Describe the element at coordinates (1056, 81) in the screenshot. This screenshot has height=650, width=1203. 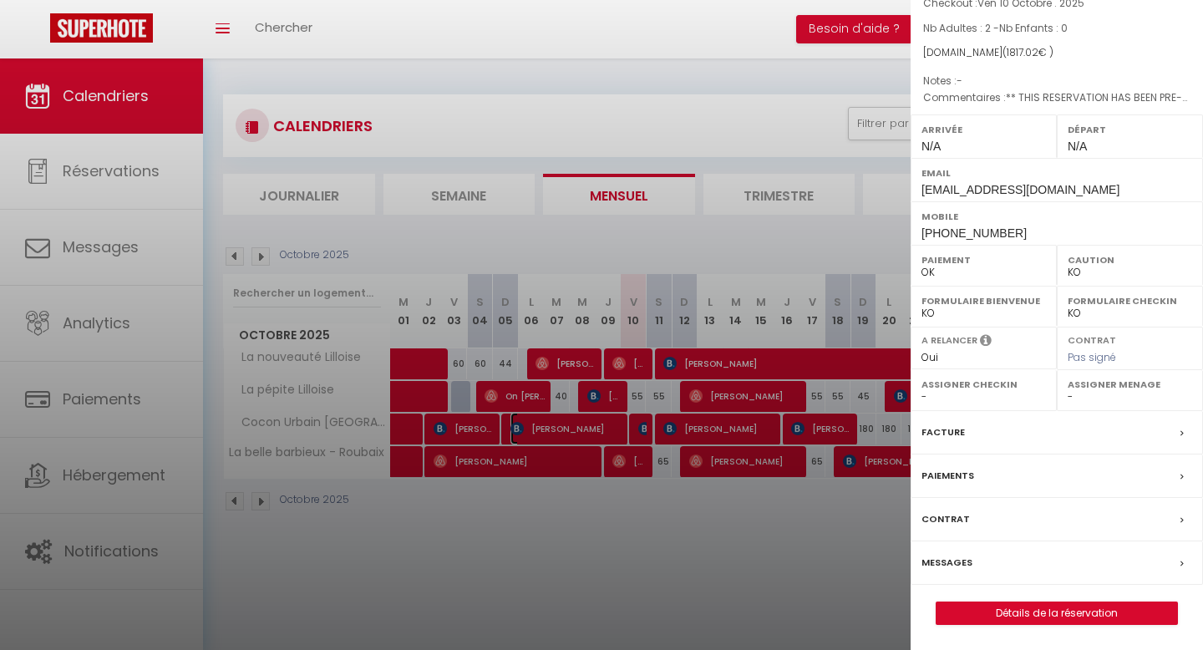
I see `p: Notes :` at that location.